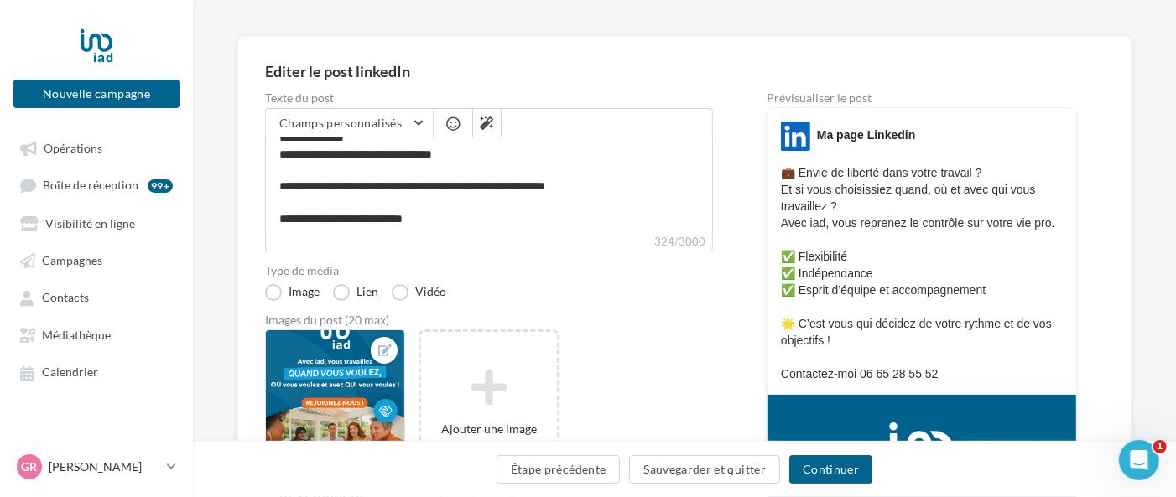  What do you see at coordinates (341, 122) in the screenshot?
I see `span: Champs personnalisés` at bounding box center [341, 122].